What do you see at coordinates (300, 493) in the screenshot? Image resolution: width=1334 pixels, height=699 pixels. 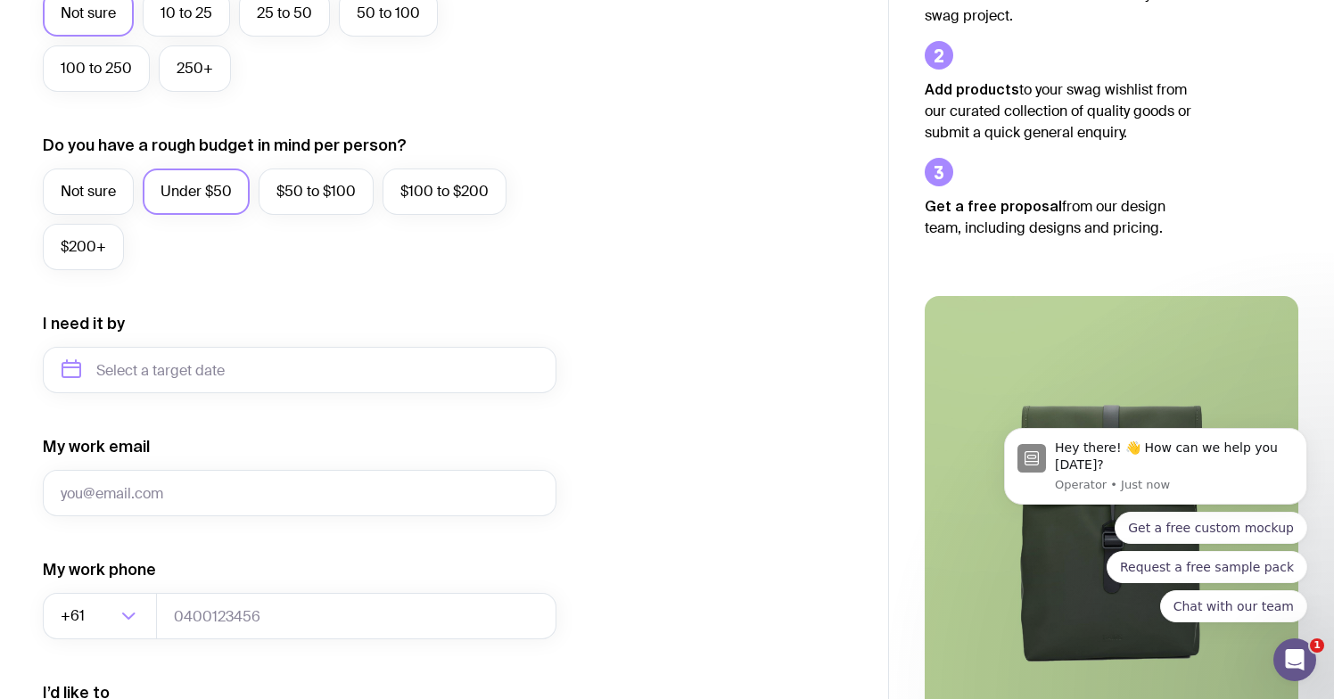 I see `input: you@email.com` at bounding box center [300, 493].